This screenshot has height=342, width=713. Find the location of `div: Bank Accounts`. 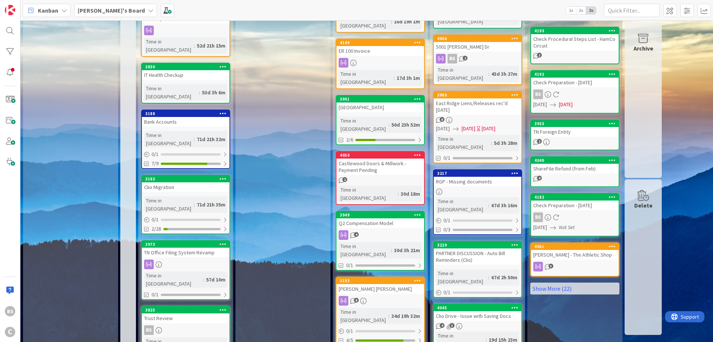

div: Bank Accounts is located at coordinates (186, 122).